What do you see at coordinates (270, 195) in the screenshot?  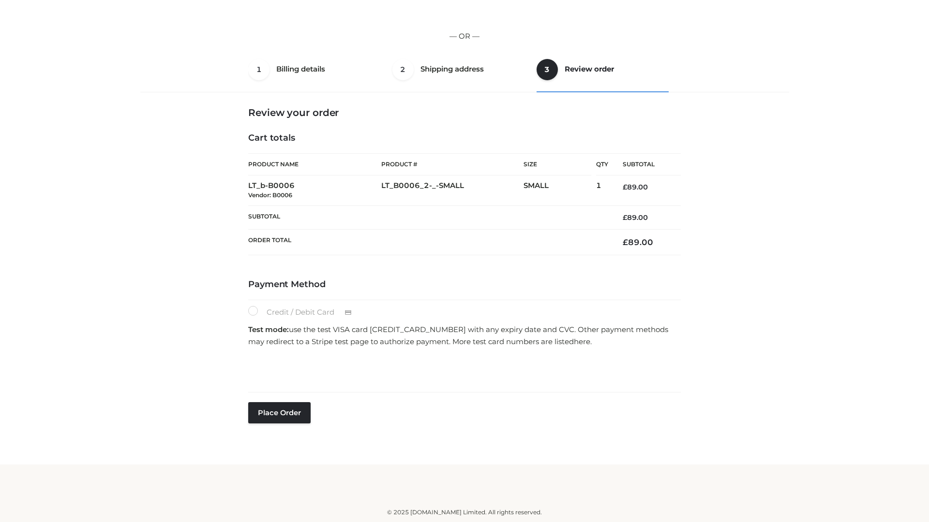 I see `small: Vendor: B0006` at bounding box center [270, 195].